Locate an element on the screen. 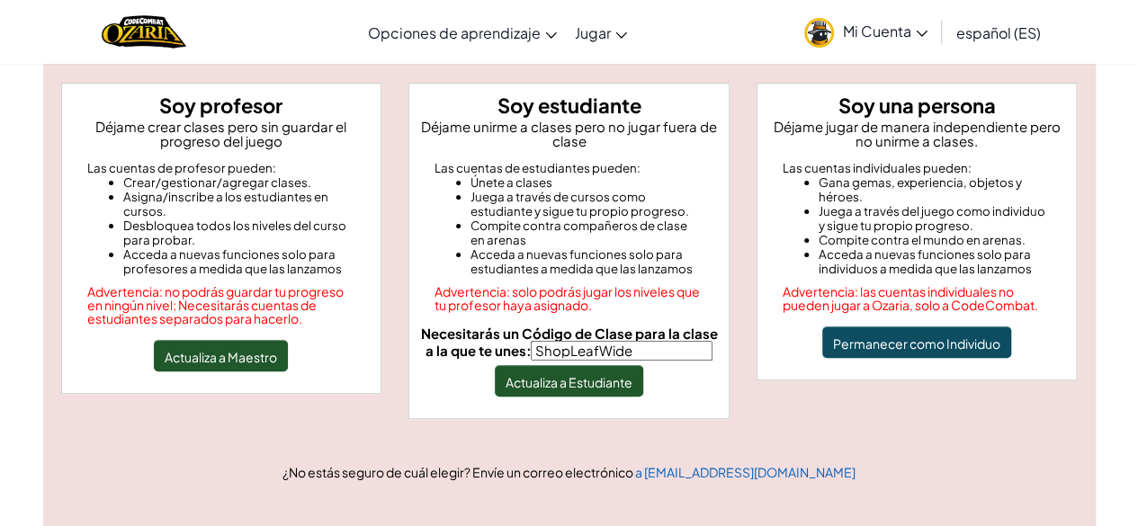 The image size is (1138, 526). font: Únete a clases is located at coordinates (511, 182).